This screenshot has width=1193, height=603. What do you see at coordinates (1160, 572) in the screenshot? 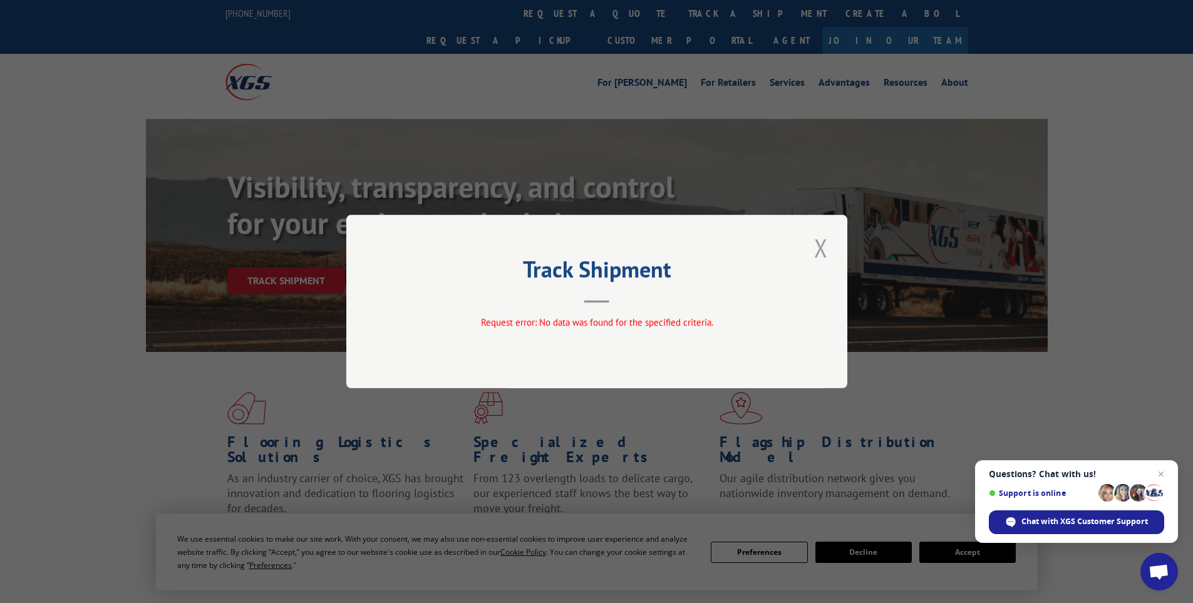
I see `a: Open chat` at bounding box center [1160, 572].